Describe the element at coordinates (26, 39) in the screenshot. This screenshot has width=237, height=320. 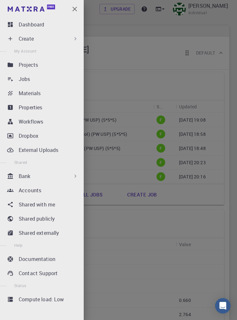
I see `p: Create` at that location.